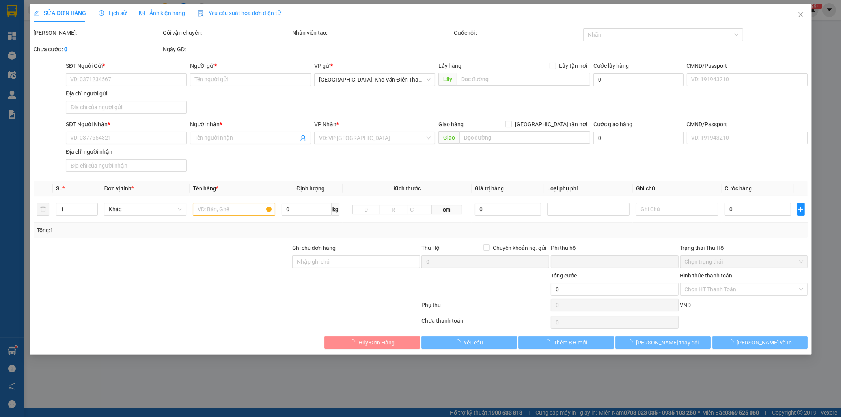 Image resolution: width=841 pixels, height=417 pixels. I want to click on div: VP gửi, so click(375, 66).